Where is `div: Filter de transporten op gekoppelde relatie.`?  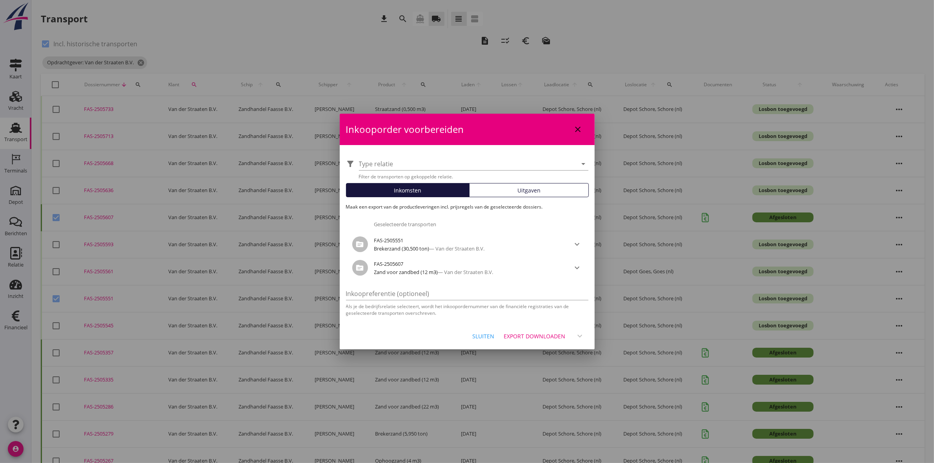
div: Filter de transporten op gekoppelde relatie. is located at coordinates (473, 176).